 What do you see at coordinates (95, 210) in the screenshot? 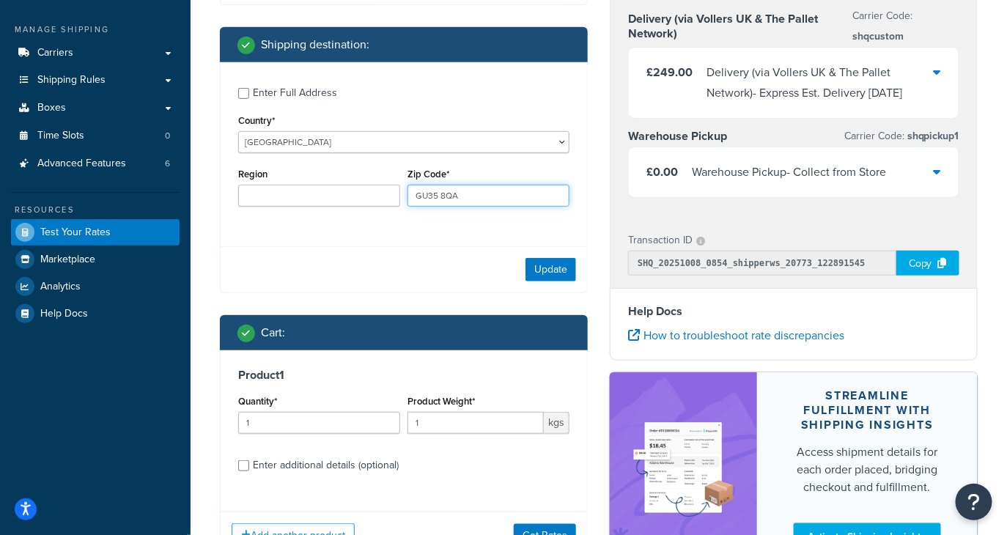
I see `div: Resources` at bounding box center [95, 210].